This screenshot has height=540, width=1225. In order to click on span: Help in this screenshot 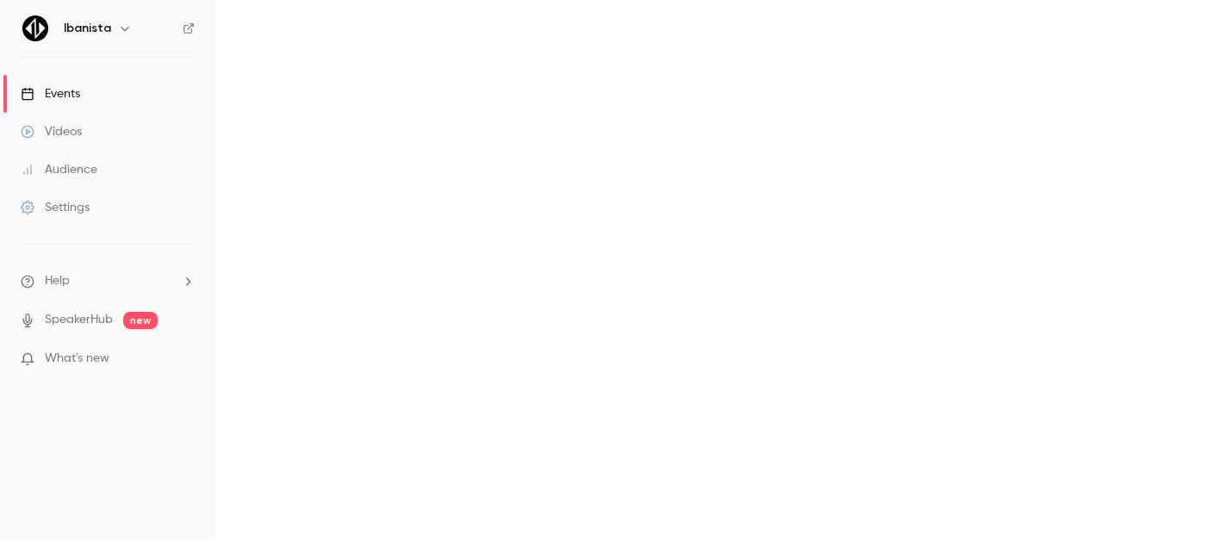, I will do `click(57, 281)`.